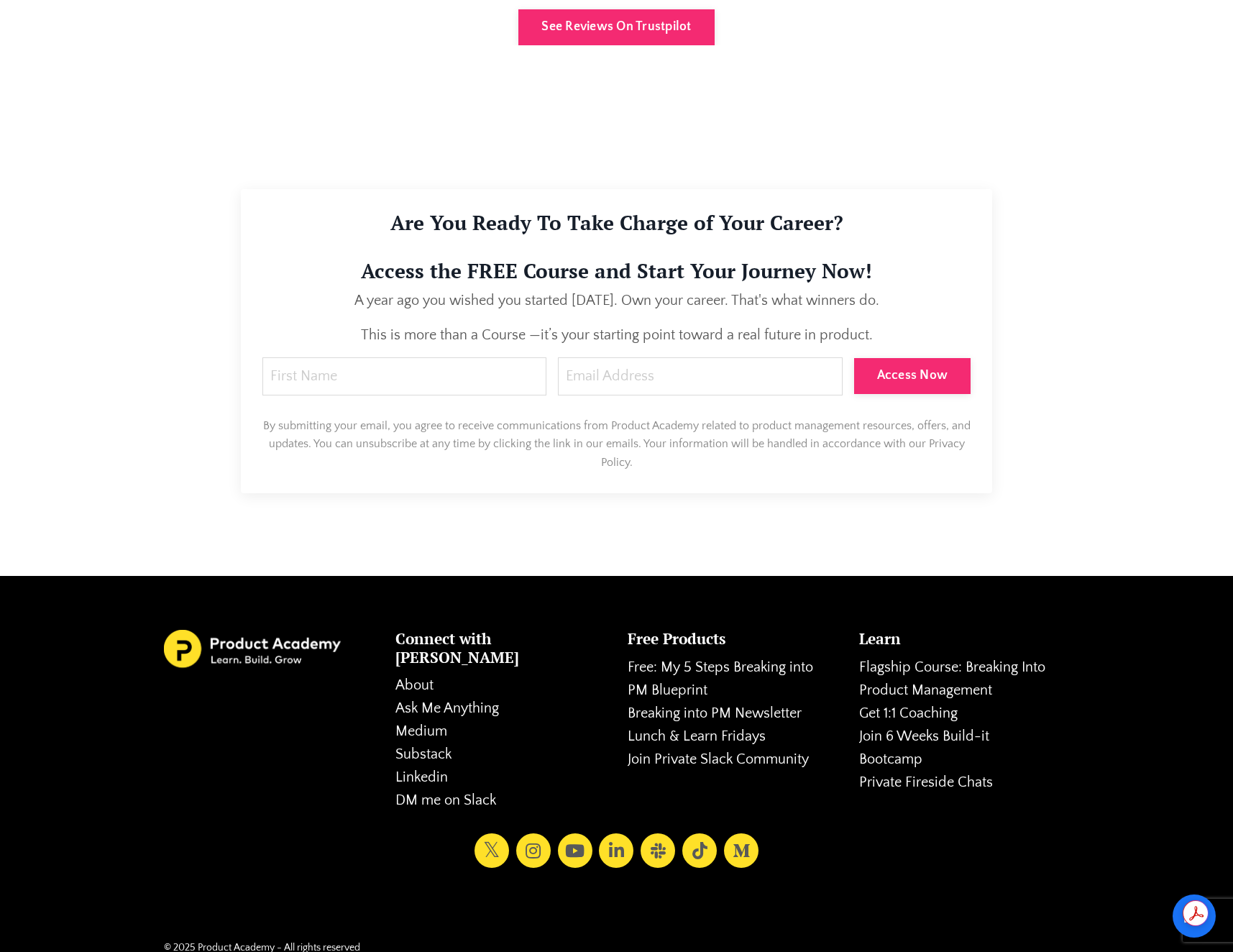 The height and width of the screenshot is (952, 1233). What do you see at coordinates (404, 376) in the screenshot?
I see `input: First Name` at bounding box center [404, 376].